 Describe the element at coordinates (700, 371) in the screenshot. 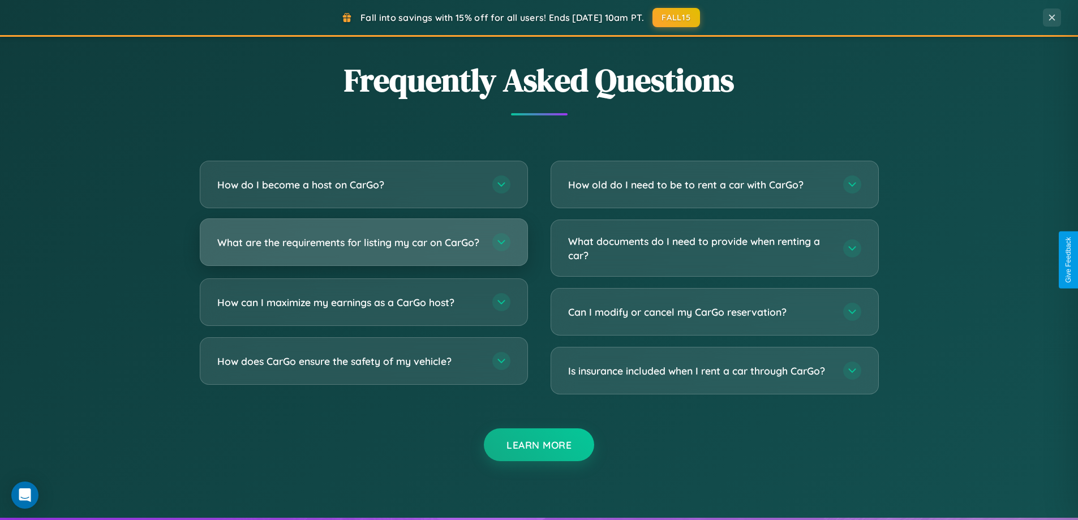

I see `h3: Is insurance included when I rent a car through CarGo?` at that location.